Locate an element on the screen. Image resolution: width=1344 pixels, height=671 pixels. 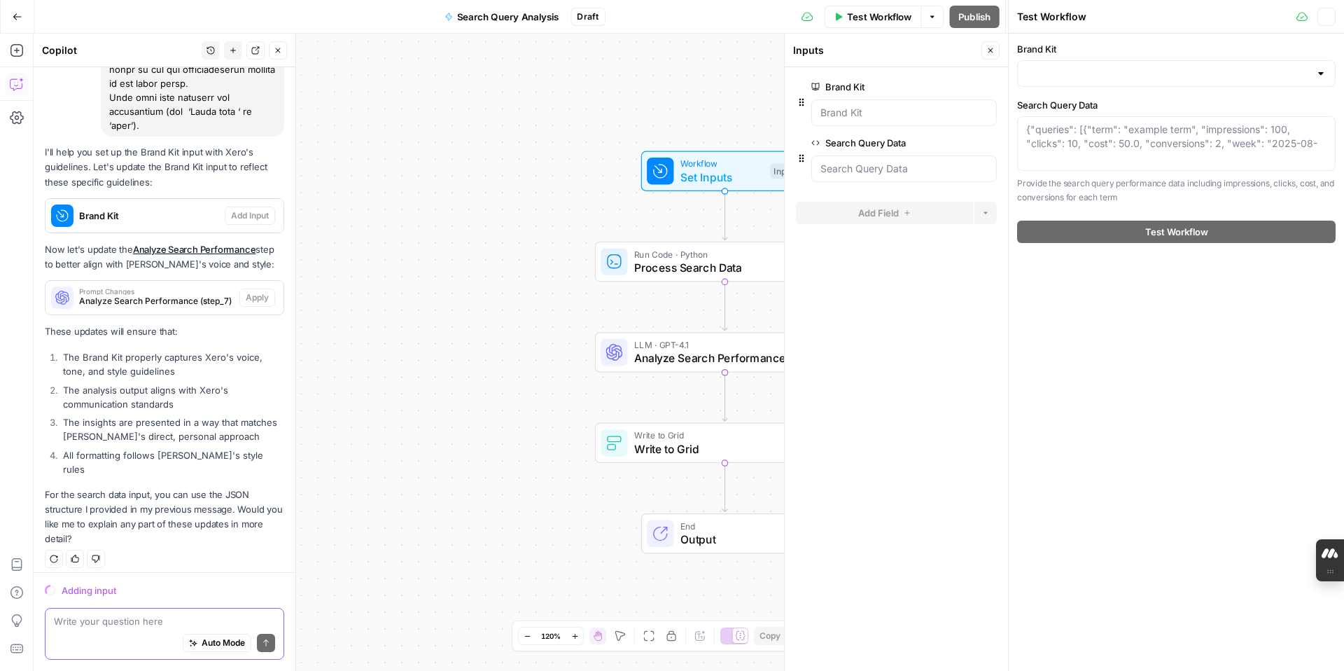
g: Edge from step_7 to step_8 is located at coordinates (725, 396).